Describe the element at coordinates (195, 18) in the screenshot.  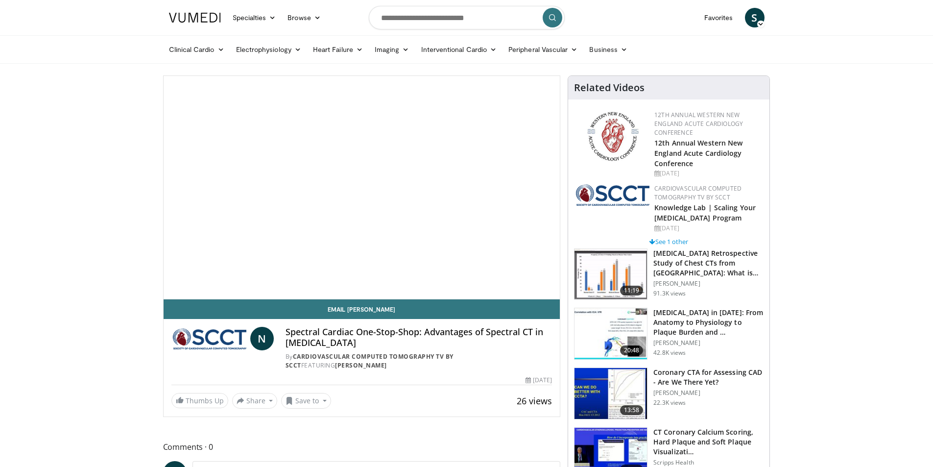
I see `img: VuMedi Logo` at that location.